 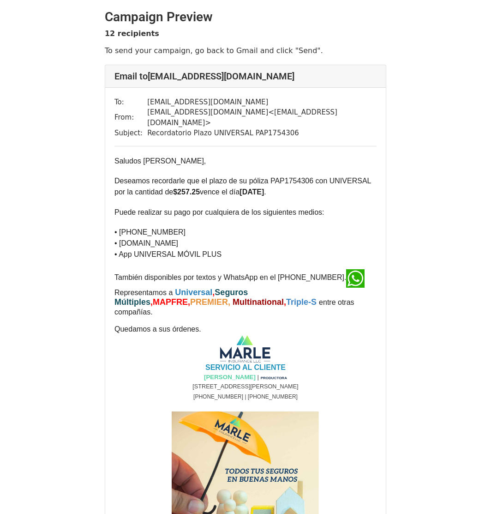 I want to click on h2: Campaign Preview, so click(x=245, y=17).